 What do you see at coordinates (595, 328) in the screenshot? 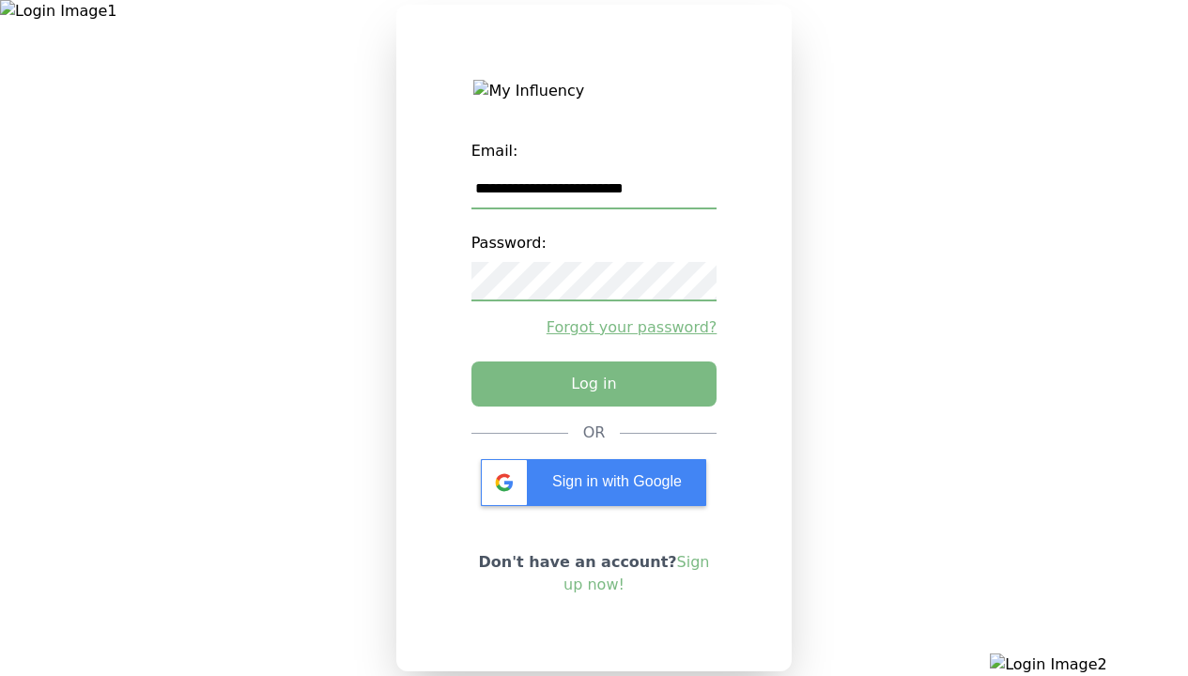
I see `a: Forgot your password?` at bounding box center [595, 328].